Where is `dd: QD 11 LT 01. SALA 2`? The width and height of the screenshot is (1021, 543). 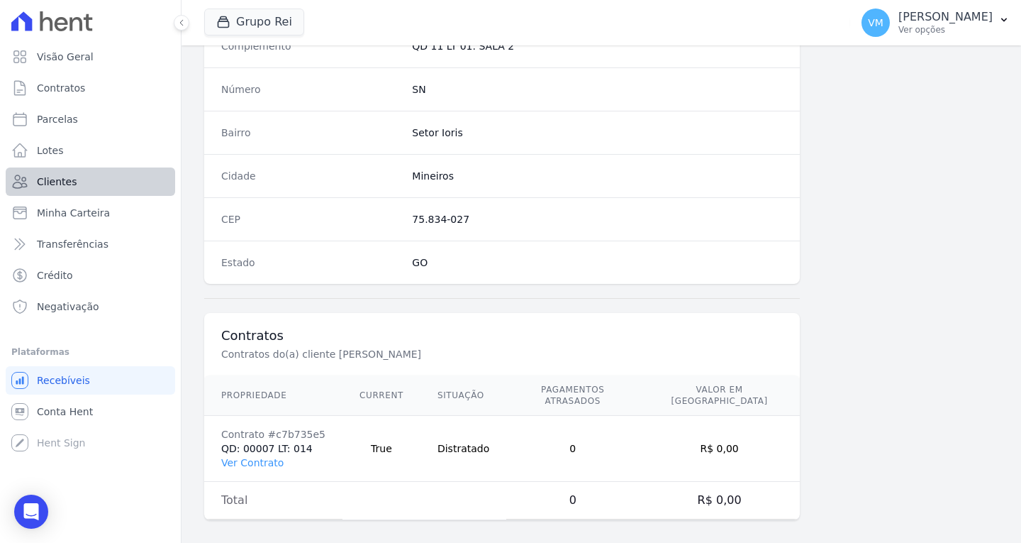 dd: QD 11 LT 01. SALA 2 is located at coordinates (597, 46).